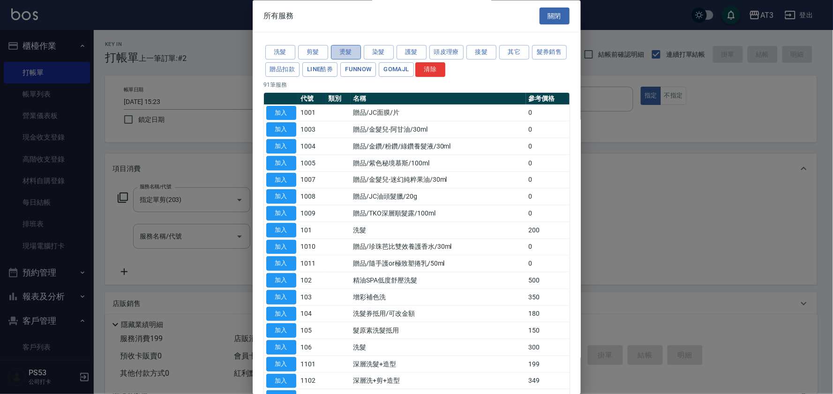 Image resolution: width=833 pixels, height=394 pixels. What do you see at coordinates (438, 214) in the screenshot?
I see `td: 贈品/TKO深層順髮露/100ml` at bounding box center [438, 214].